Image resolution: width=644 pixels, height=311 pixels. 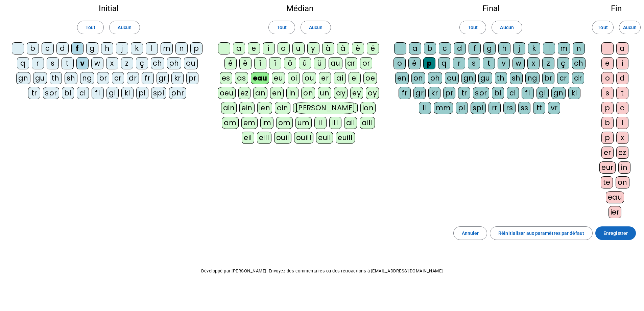 I want to click on div: u, so click(x=298, y=48).